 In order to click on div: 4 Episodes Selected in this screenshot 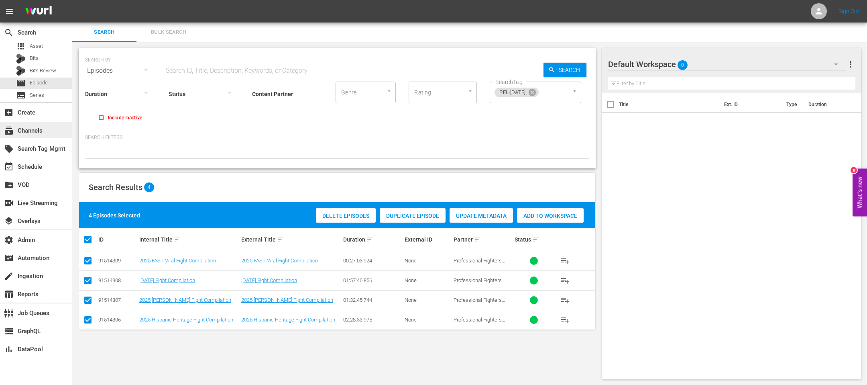, I will do `click(114, 215)`.